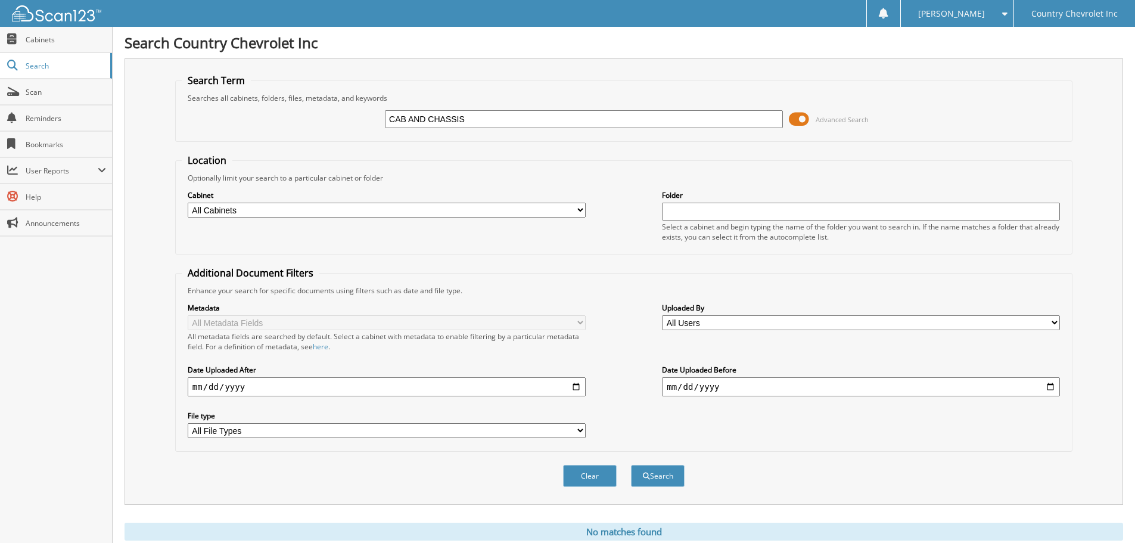  Describe the element at coordinates (66, 144) in the screenshot. I see `span: Bookmarks` at that location.